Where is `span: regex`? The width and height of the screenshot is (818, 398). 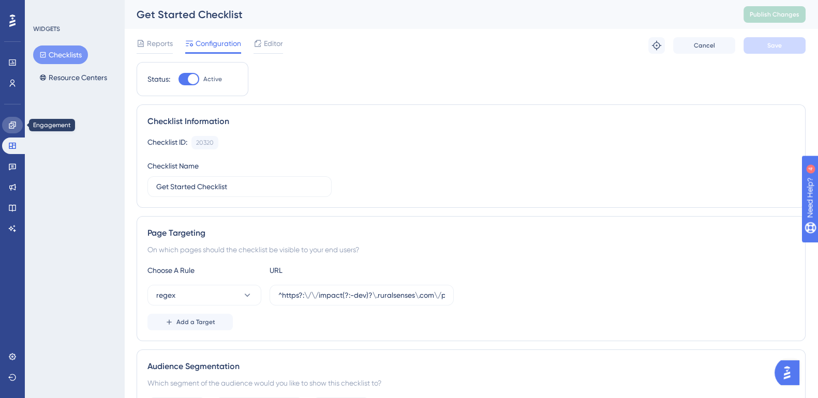
span: regex is located at coordinates (166, 295).